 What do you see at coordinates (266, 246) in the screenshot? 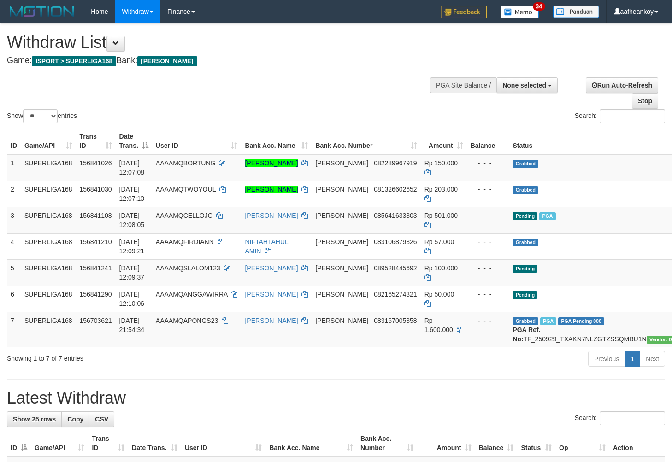
I see `a: NIFTAHTAHUL AMIN` at bounding box center [266, 246].